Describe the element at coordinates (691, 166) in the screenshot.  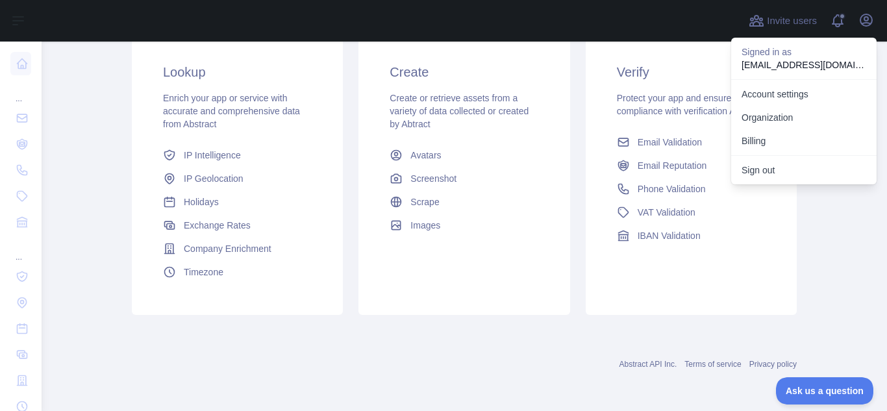
I see `a: Email Reputation` at that location.